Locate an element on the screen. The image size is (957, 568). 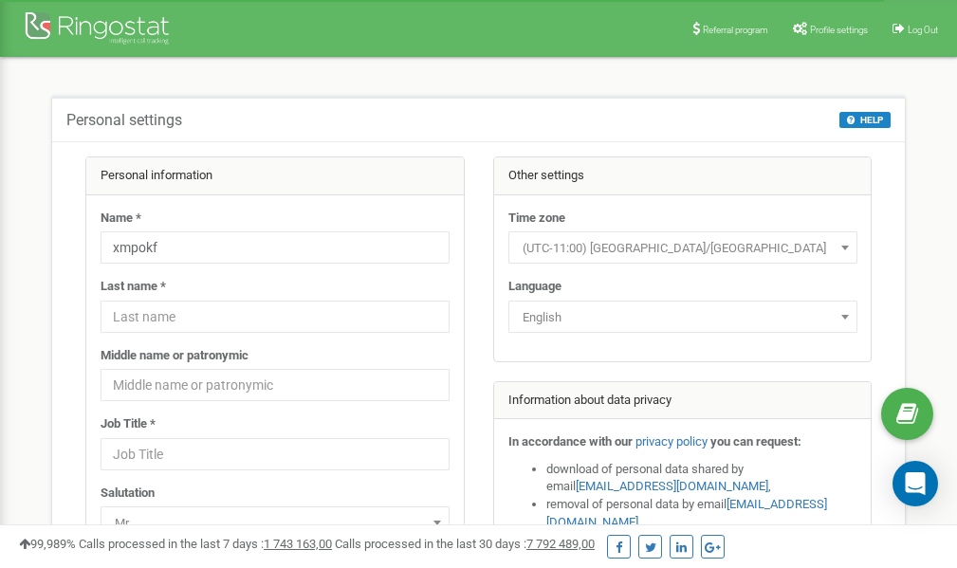
label: Name * is located at coordinates (121, 218).